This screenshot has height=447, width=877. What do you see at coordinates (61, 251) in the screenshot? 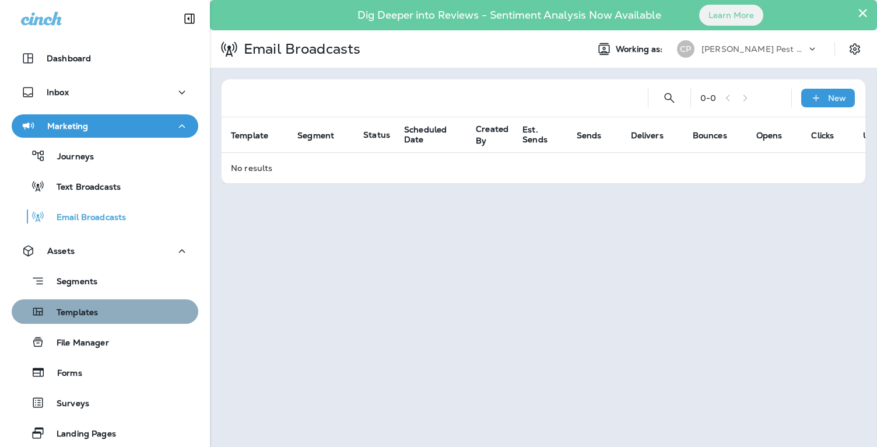
I see `p: Assets` at bounding box center [61, 251].